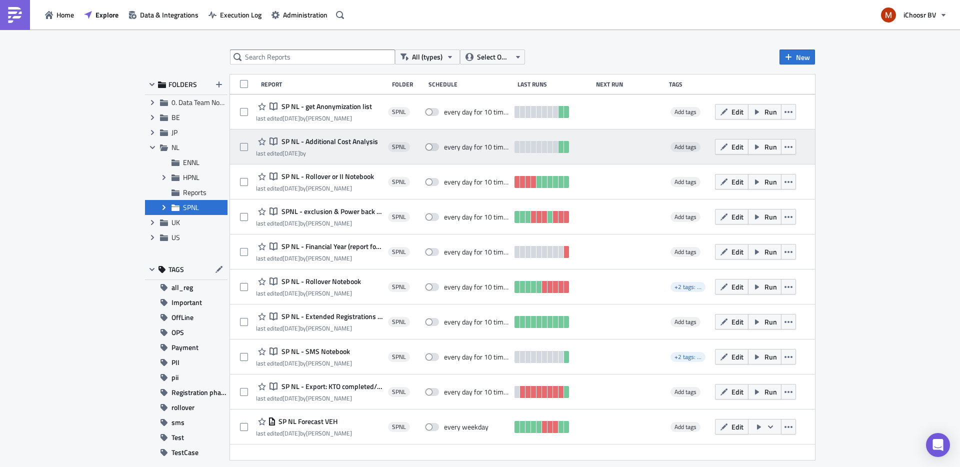 This screenshot has height=467, width=960. What do you see at coordinates (688, 287) in the screenshot?
I see `span: +2 tags: pii, rollover` at bounding box center [688, 287].